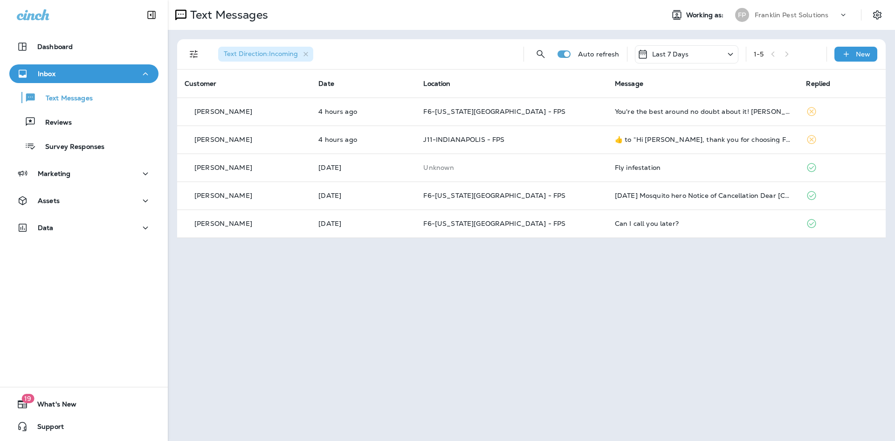 This screenshot has width=895, height=441. What do you see at coordinates (877, 15) in the screenshot?
I see `button: Settings` at bounding box center [877, 15].